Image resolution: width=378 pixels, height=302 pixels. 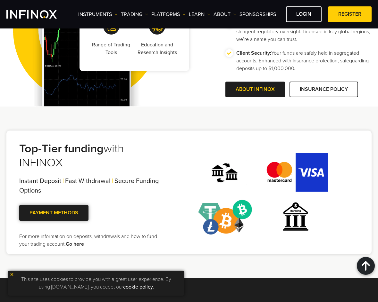 I want to click on a: Learn, so click(x=199, y=14).